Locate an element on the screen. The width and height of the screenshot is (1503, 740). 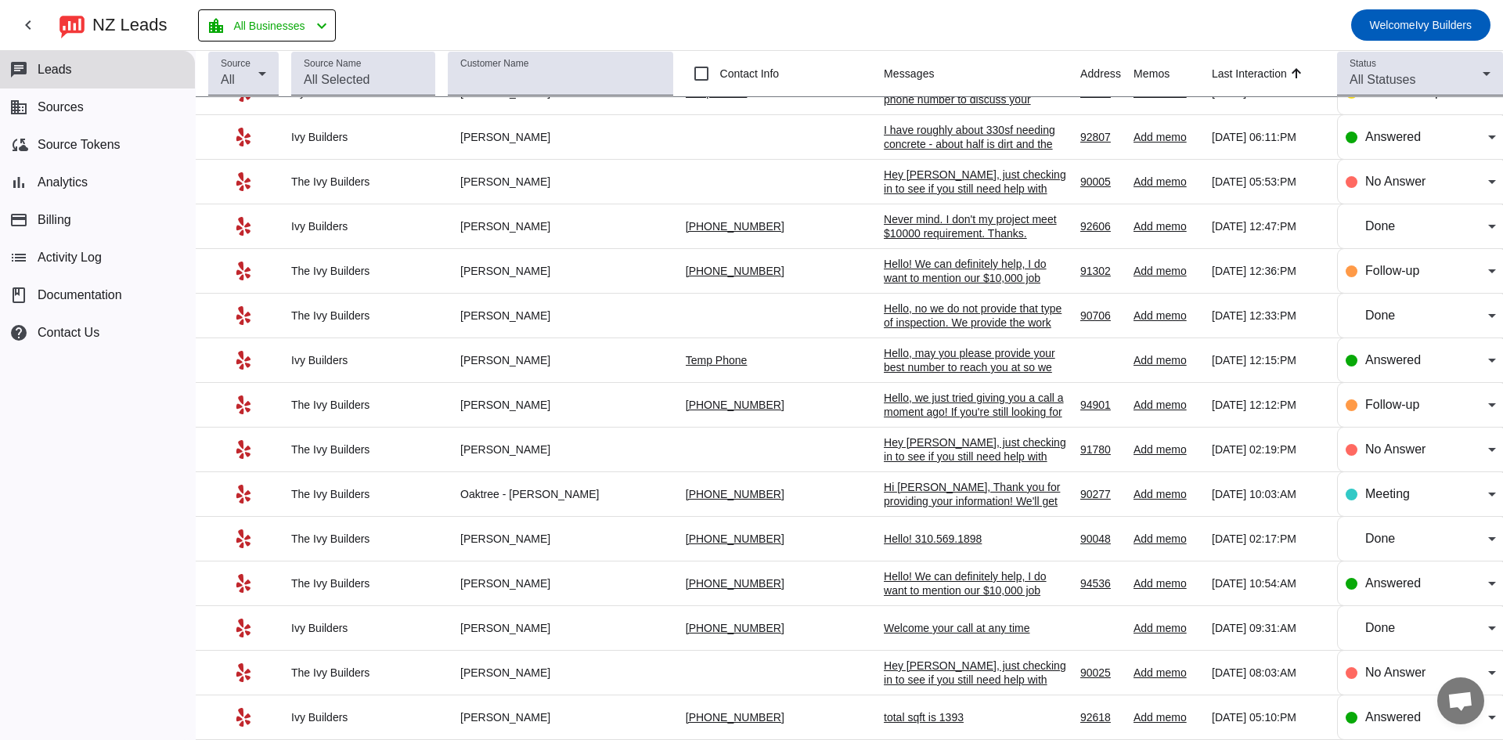
div: Hello, we just tried giving you a call a moment ago! If you're still looking for quotes you may m... is located at coordinates (975, 426).